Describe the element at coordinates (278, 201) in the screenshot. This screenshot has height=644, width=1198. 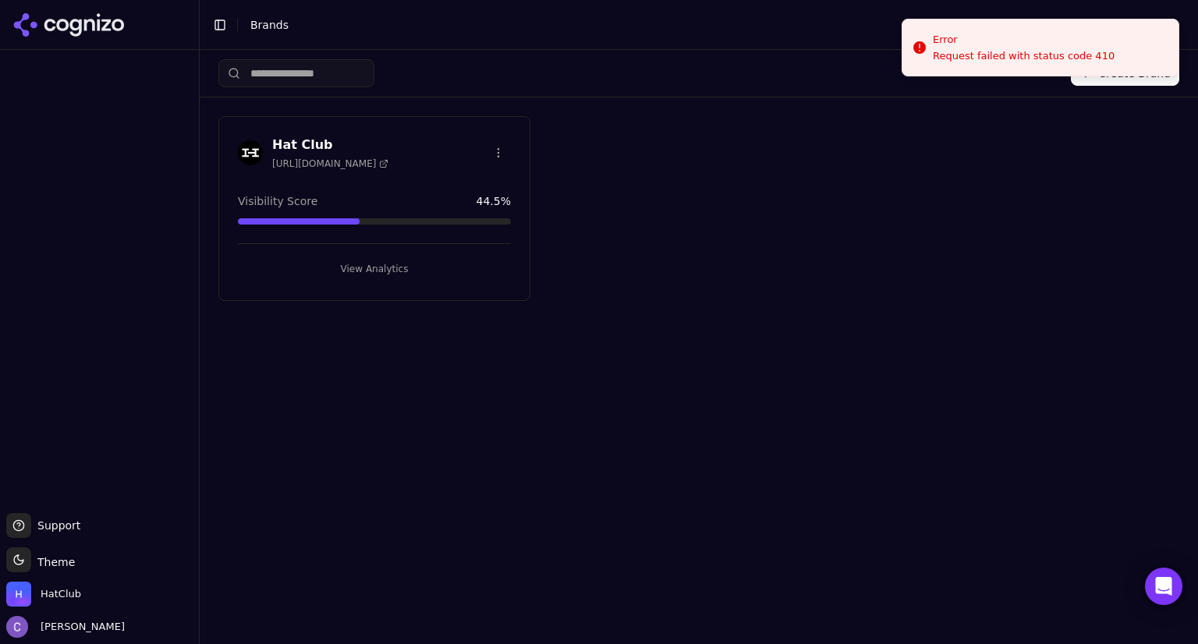
I see `span: Visibility Score` at that location.